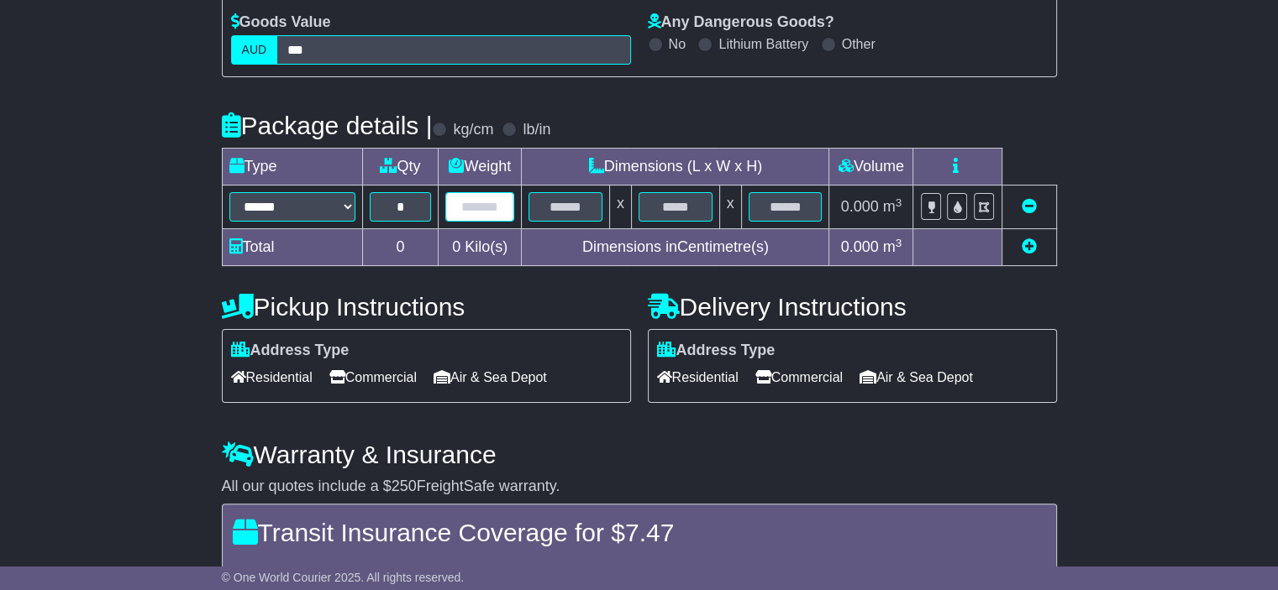  What do you see at coordinates (426, 307) in the screenshot?
I see `h4: Pickup Instructions` at bounding box center [426, 307].